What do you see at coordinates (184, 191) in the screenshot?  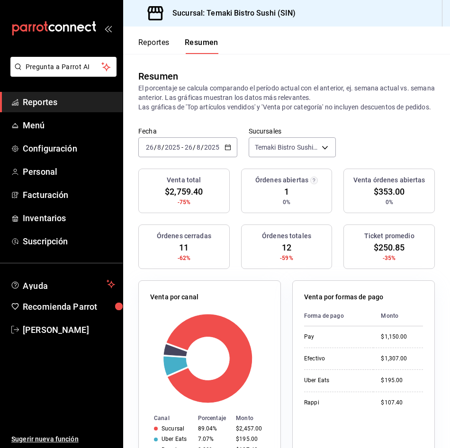 I see `span: $2,759.40` at bounding box center [184, 191].